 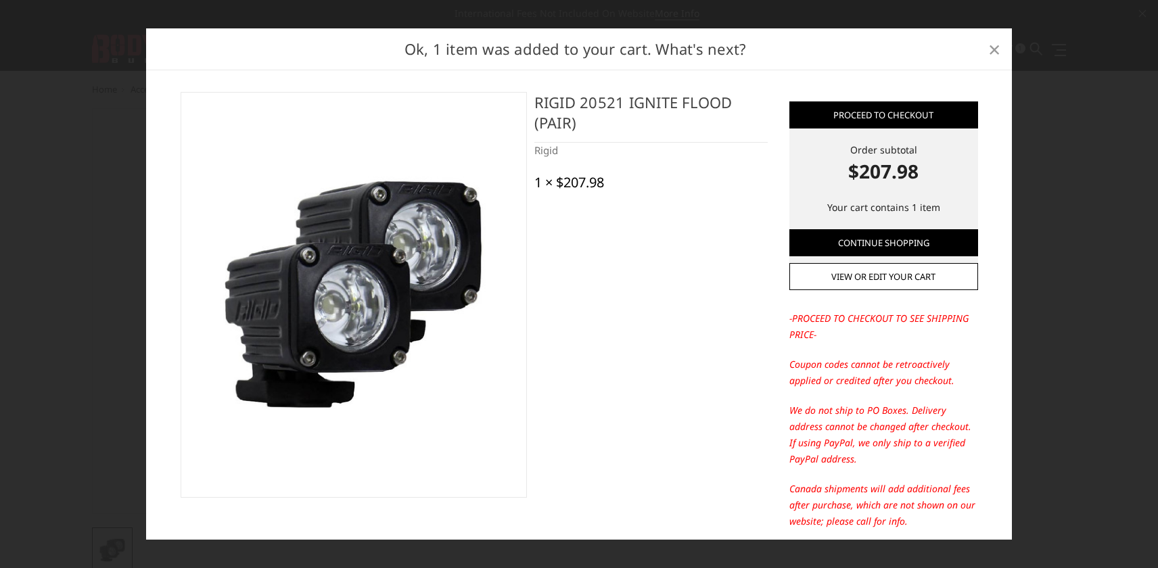 What do you see at coordinates (883, 435) in the screenshot?
I see `p: We do not ship to PO Boxes. Delivery address cannot be changed after checkout. If using PayPal, w...` at bounding box center [883, 435].